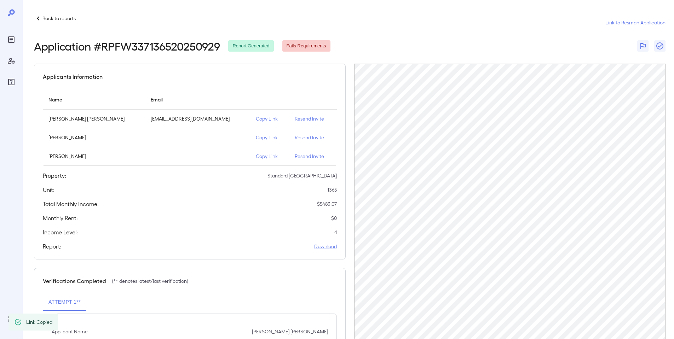  What do you see at coordinates (332, 190) in the screenshot?
I see `p: 1365` at bounding box center [332, 190].